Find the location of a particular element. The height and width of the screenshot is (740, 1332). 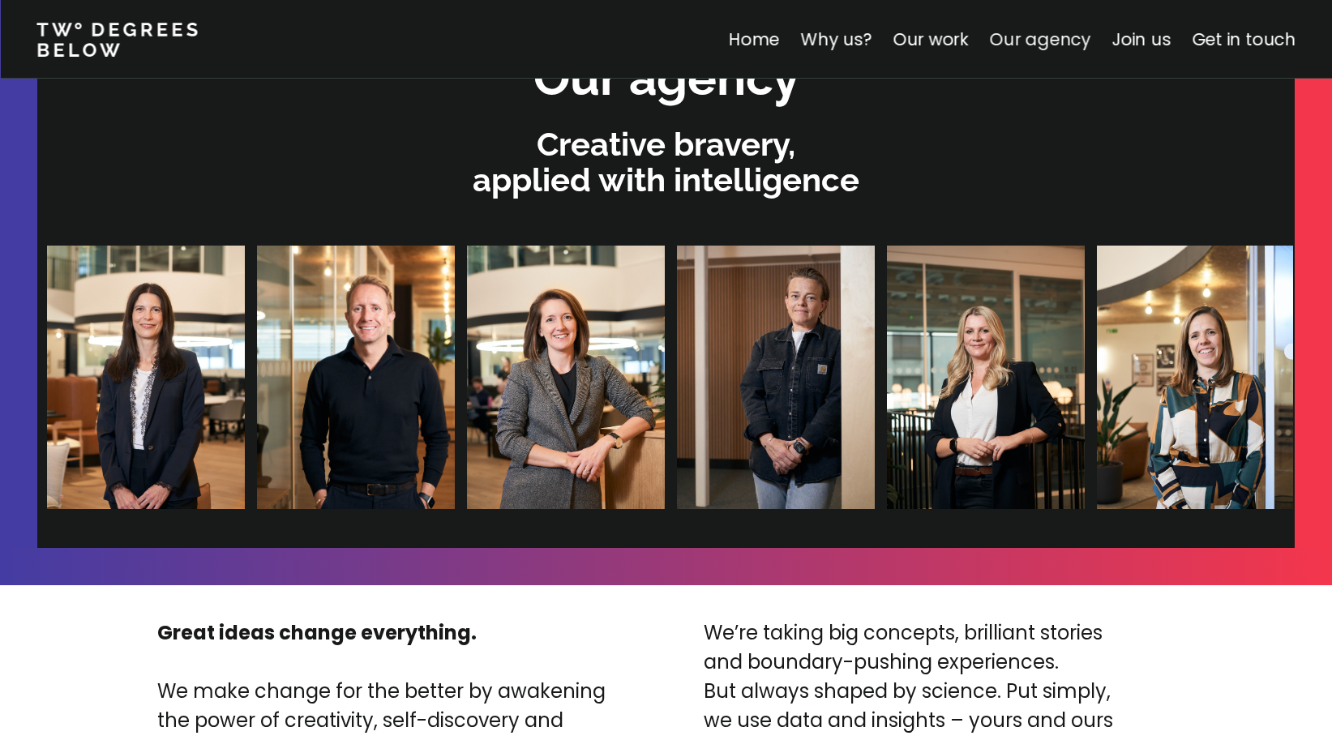

img: James is located at coordinates (259, 377).